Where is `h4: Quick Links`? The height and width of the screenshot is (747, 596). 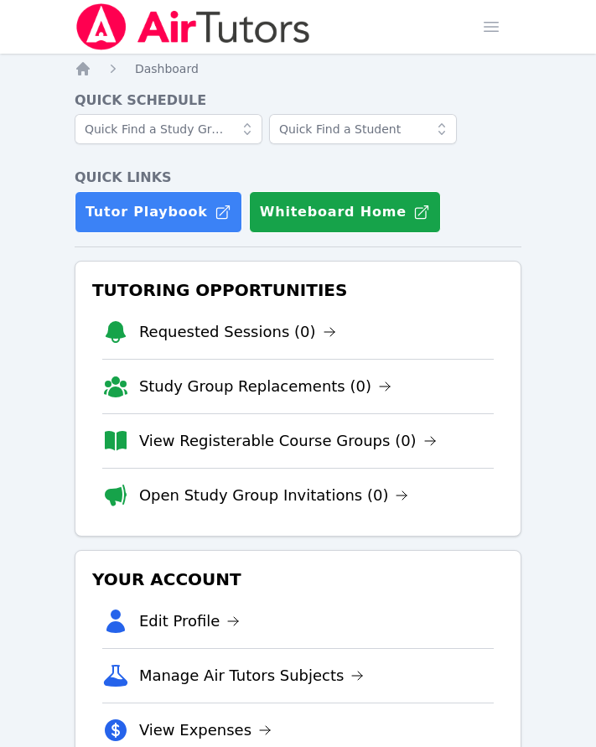
h4: Quick Links is located at coordinates (298, 178).